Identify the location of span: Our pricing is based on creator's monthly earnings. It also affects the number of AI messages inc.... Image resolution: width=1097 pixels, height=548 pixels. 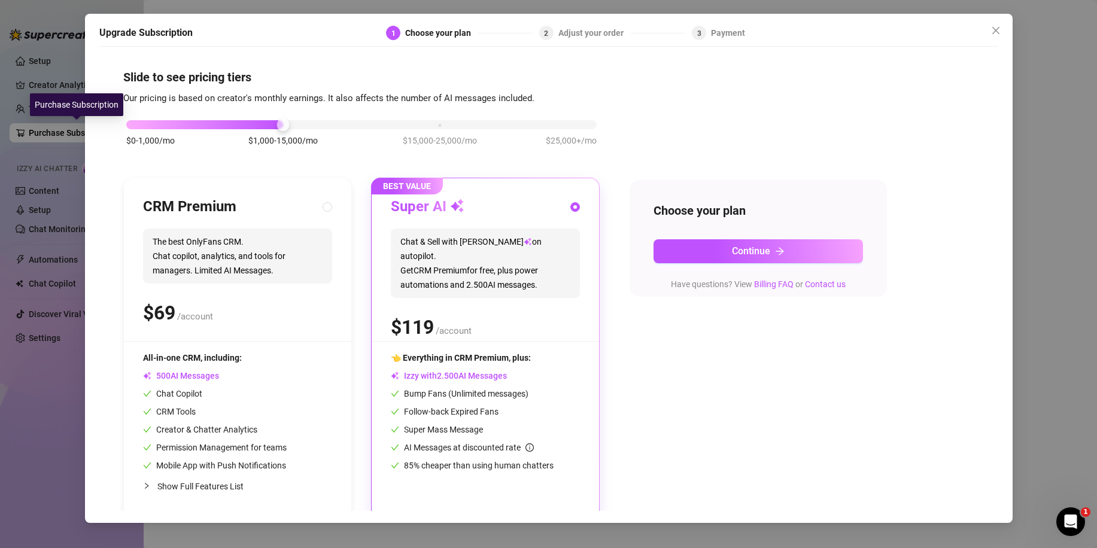
(328, 98).